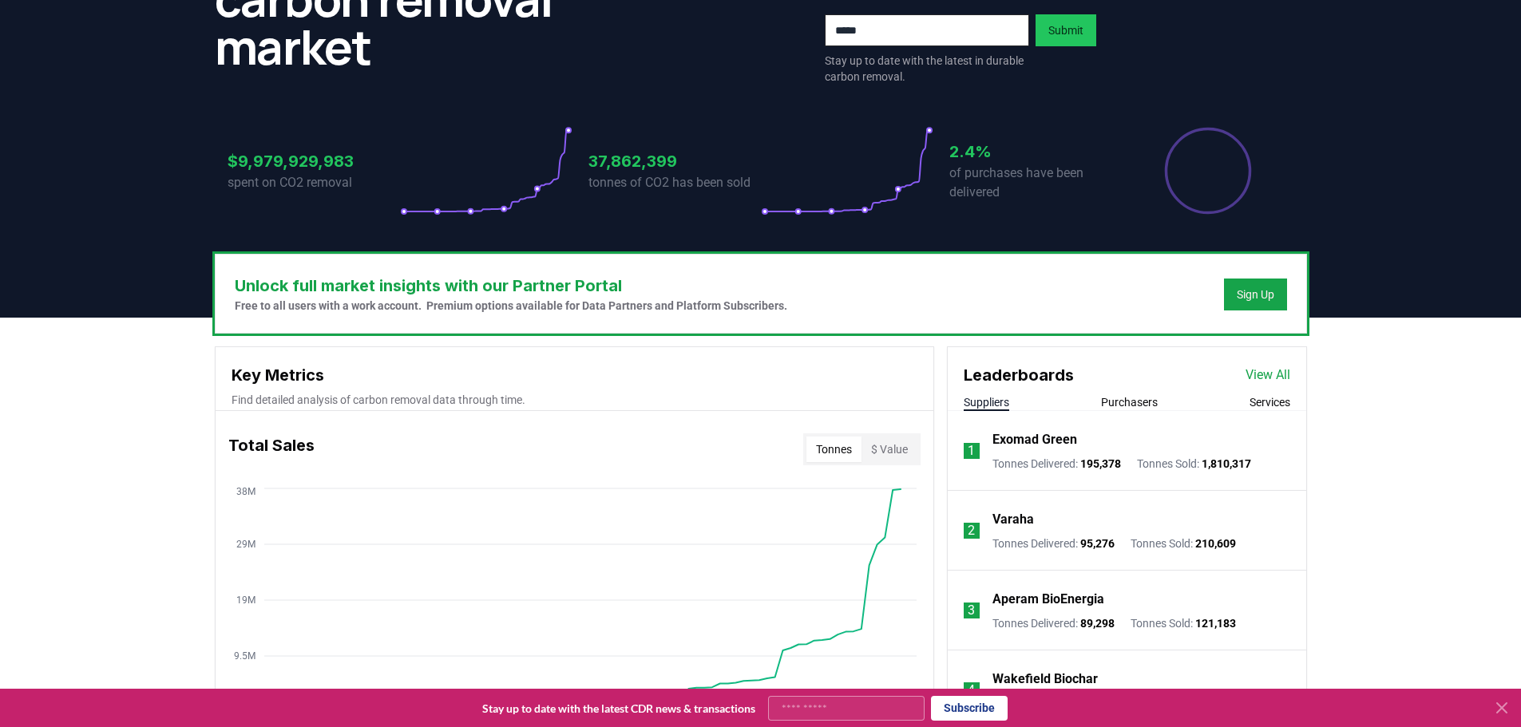 The height and width of the screenshot is (727, 1521). What do you see at coordinates (971, 451) in the screenshot?
I see `p: 1` at bounding box center [971, 451].